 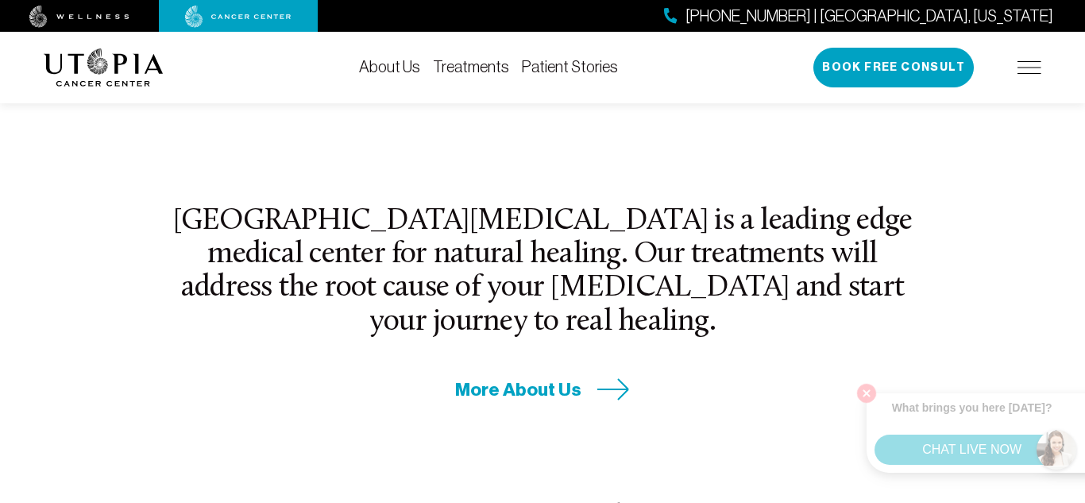 What do you see at coordinates (389, 67) in the screenshot?
I see `a: About Us` at bounding box center [389, 67].